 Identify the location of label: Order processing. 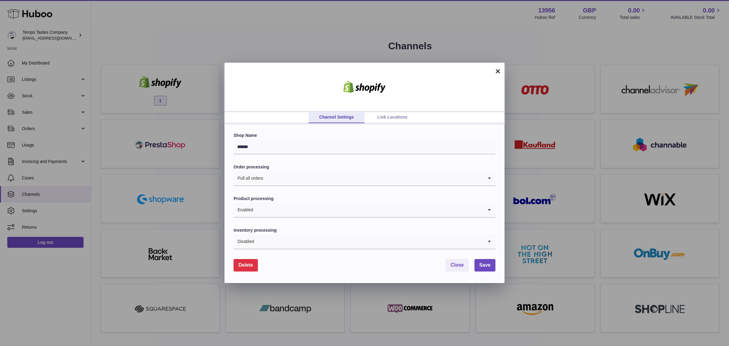
(364, 167).